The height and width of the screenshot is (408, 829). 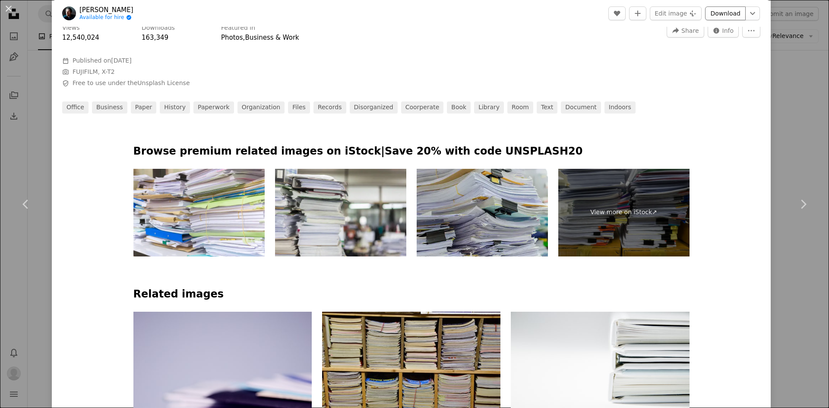 What do you see at coordinates (725, 13) in the screenshot?
I see `a: Download` at bounding box center [725, 13].